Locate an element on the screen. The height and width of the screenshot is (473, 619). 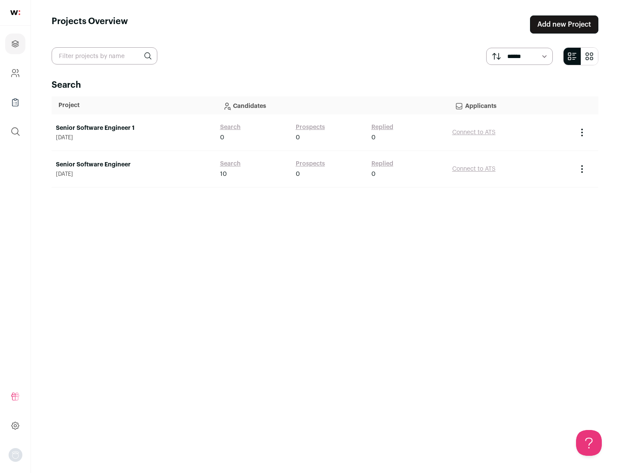
input: Filter projects by name is located at coordinates (104, 56).